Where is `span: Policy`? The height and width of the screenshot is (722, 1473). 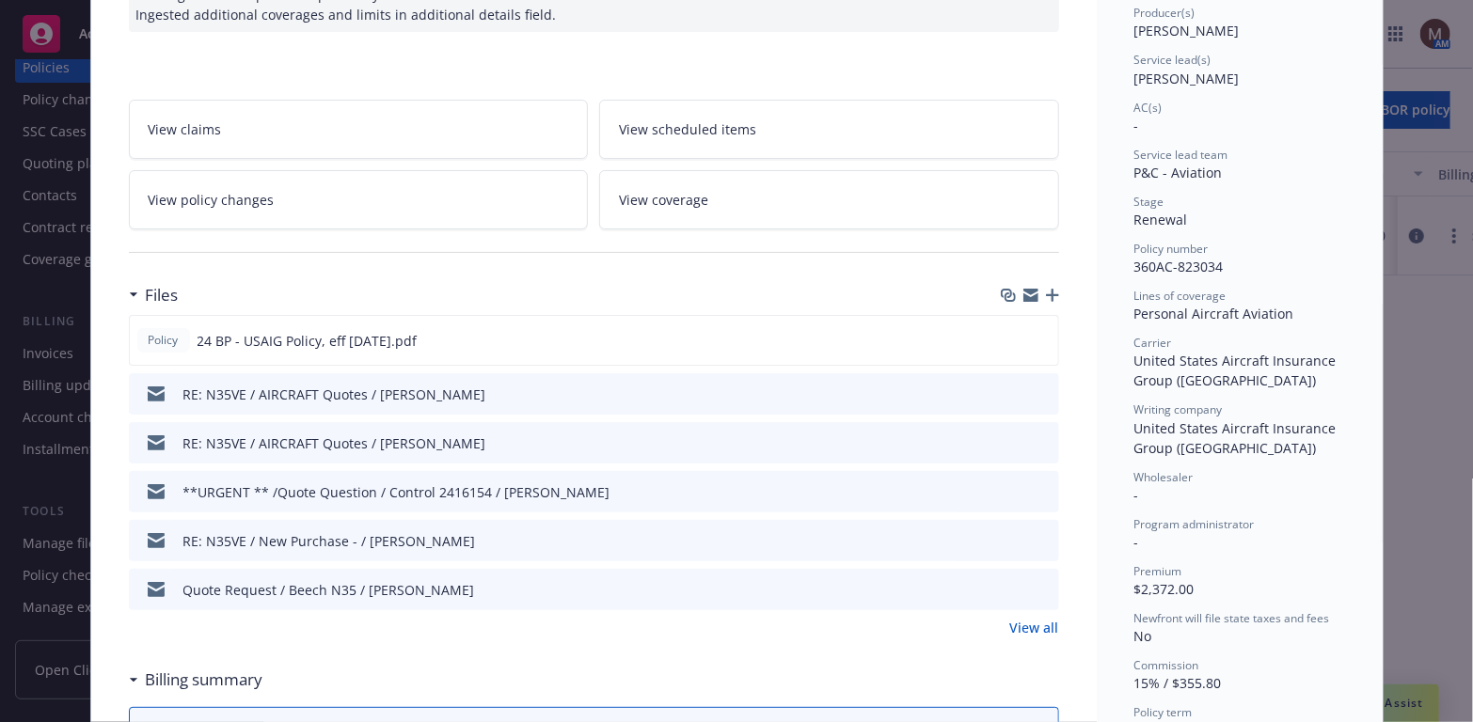 span: Policy is located at coordinates (164, 341).